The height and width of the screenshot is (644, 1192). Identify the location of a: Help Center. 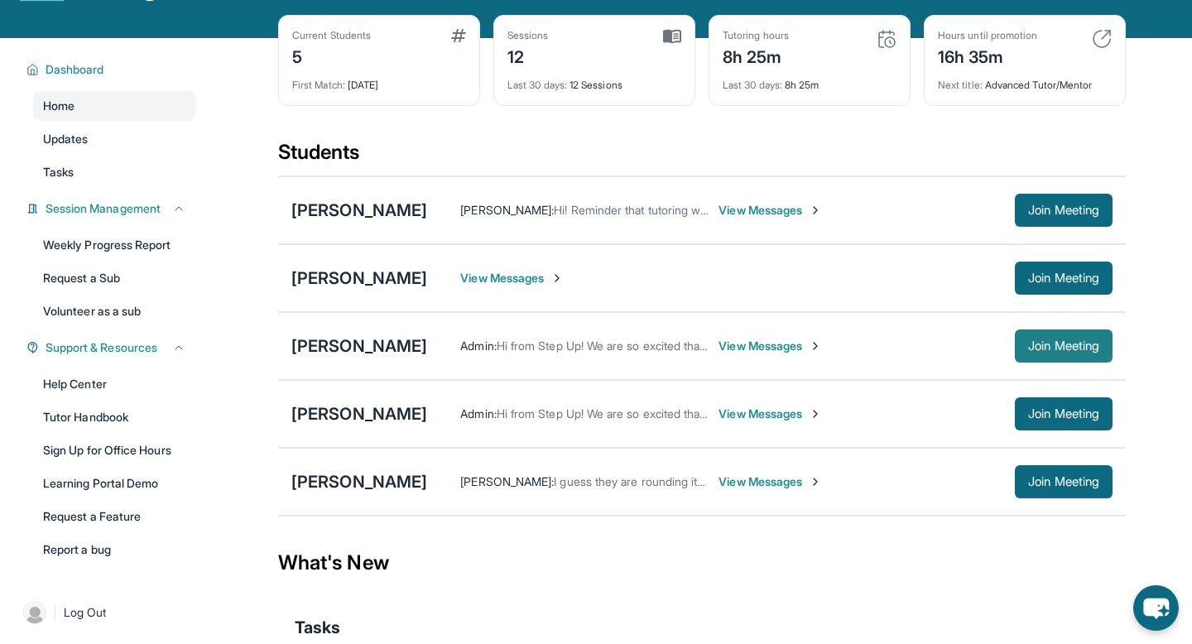
(114, 384).